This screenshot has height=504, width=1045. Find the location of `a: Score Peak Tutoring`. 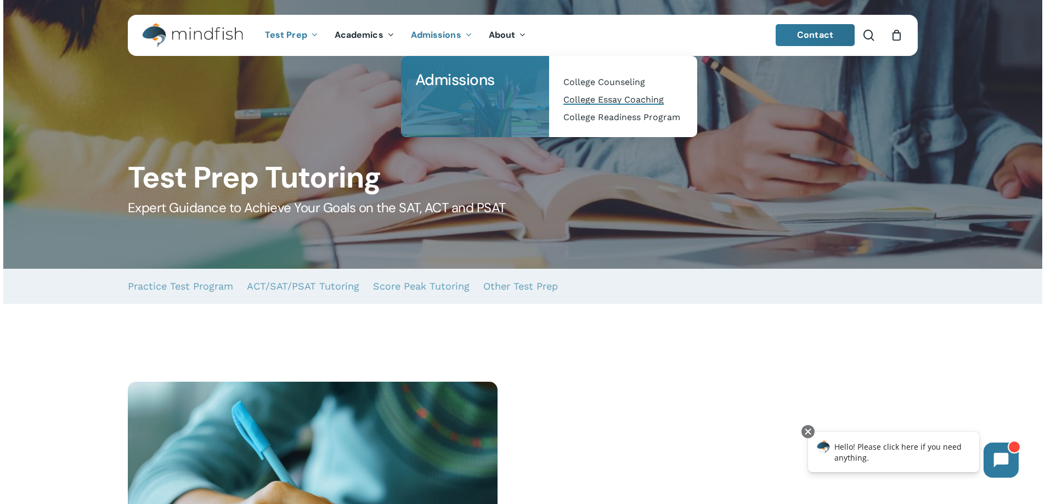

a: Score Peak Tutoring is located at coordinates (421, 286).